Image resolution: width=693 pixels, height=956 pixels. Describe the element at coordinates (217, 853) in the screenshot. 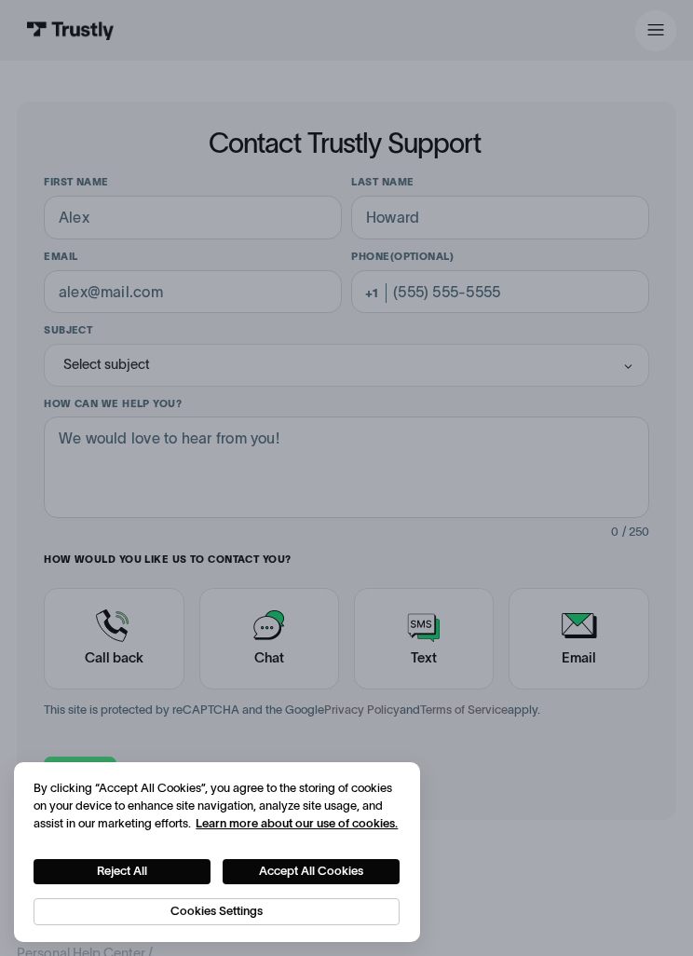

I see `div: Cookie banner` at that location.